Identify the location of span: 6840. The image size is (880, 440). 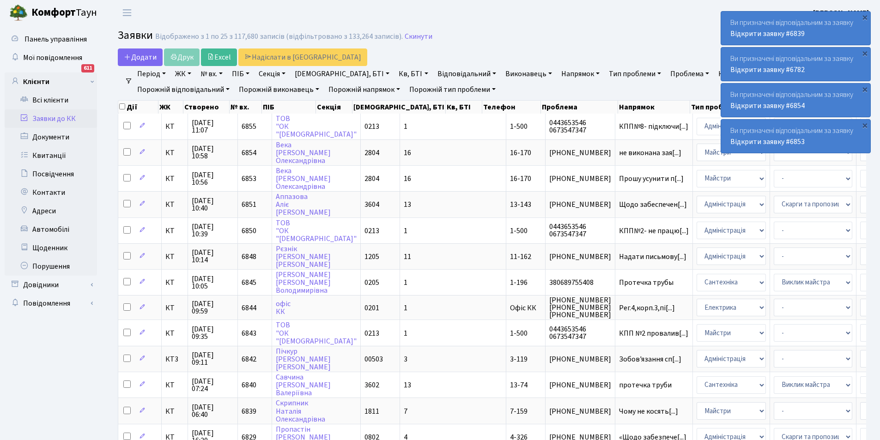
(249, 385).